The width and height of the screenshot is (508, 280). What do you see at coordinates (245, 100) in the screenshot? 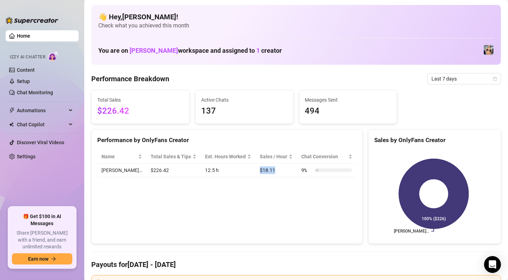
I see `span: Active Chats` at bounding box center [245, 100].